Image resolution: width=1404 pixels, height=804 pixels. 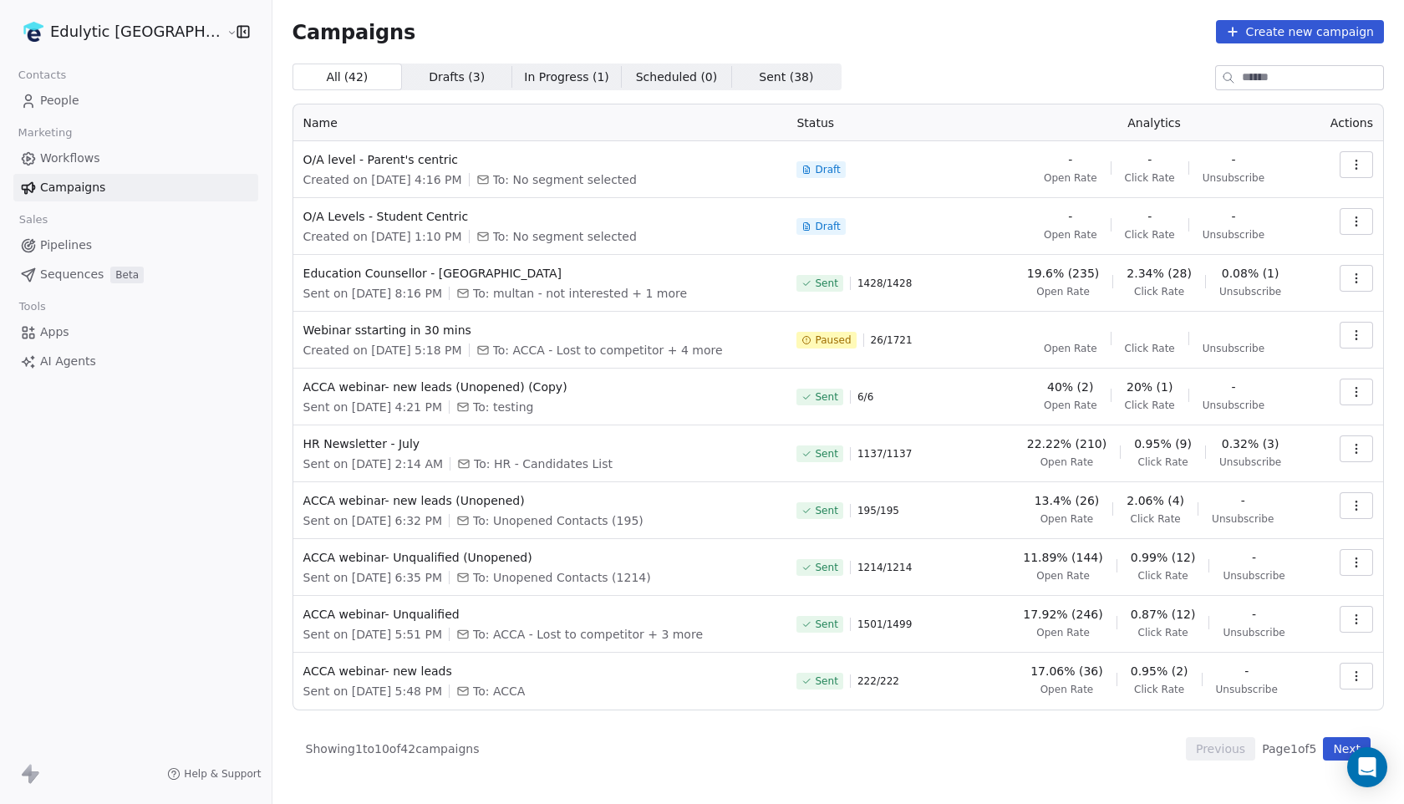 I want to click on span: Tools, so click(x=32, y=307).